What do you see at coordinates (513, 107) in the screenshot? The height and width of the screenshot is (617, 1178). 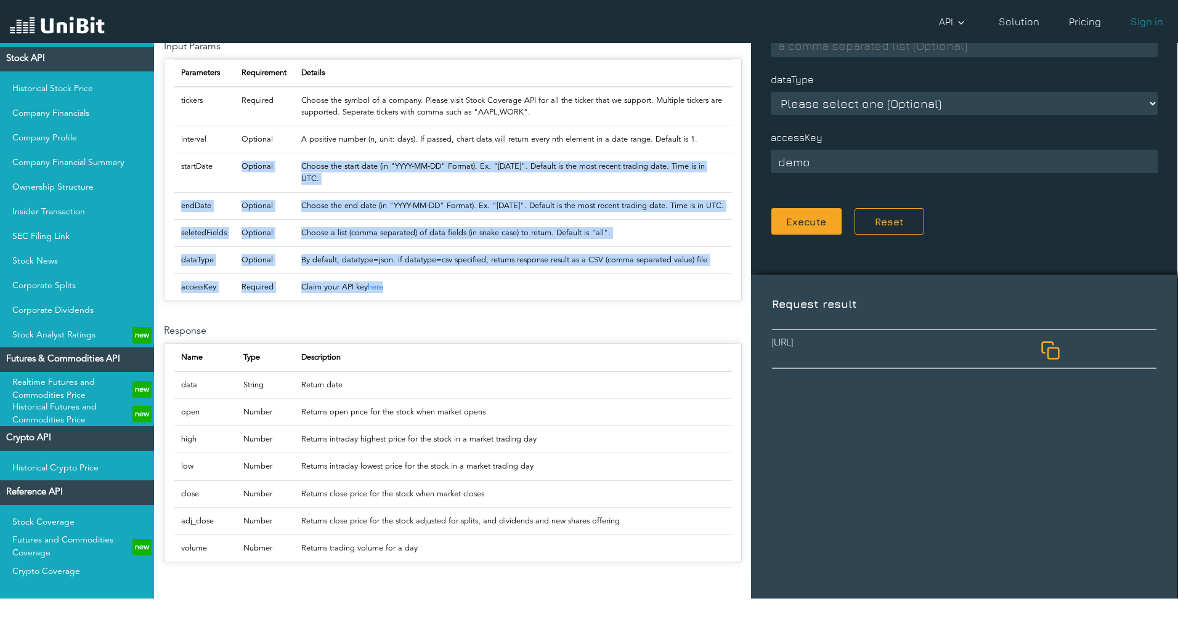 I see `p: Choose the symbol of a company. Please visit Stock Coverage API for all the ticker that we suppor...` at bounding box center [513, 107].